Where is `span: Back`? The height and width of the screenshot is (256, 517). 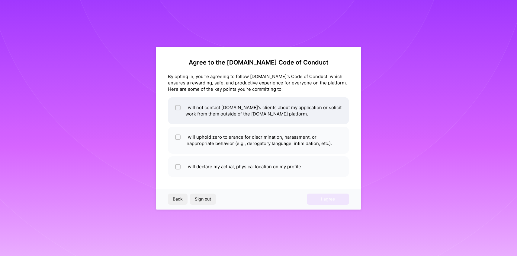 span: Back is located at coordinates (177, 199).